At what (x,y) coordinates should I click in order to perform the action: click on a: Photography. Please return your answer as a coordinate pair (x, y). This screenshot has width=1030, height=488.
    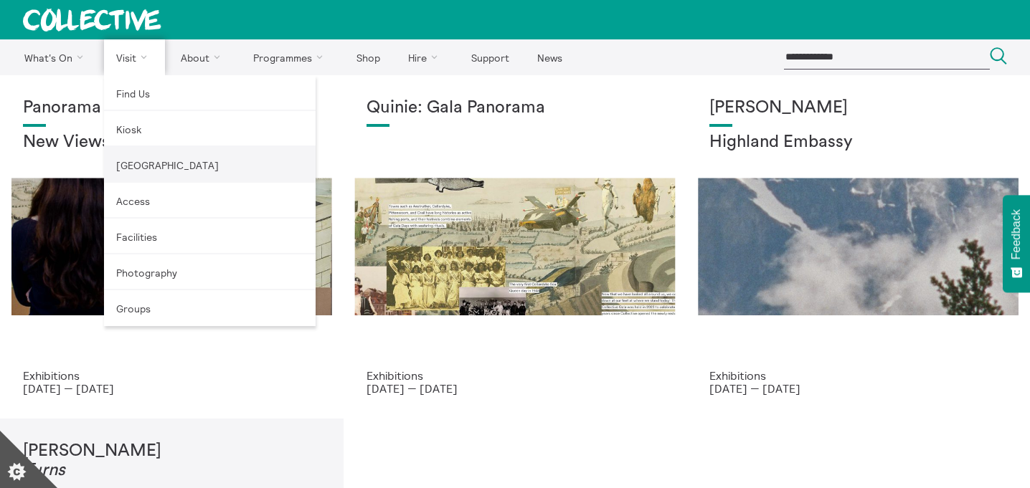
    Looking at the image, I should click on (209, 272).